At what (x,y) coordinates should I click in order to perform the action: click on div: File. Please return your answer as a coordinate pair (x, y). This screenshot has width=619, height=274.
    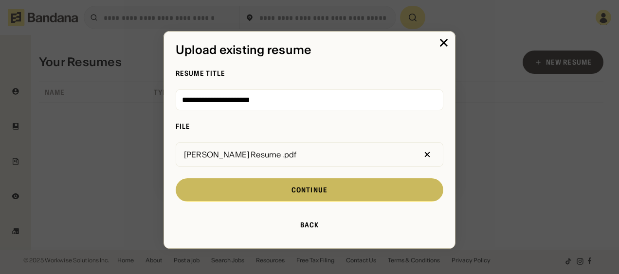
    Looking at the image, I should click on (309, 127).